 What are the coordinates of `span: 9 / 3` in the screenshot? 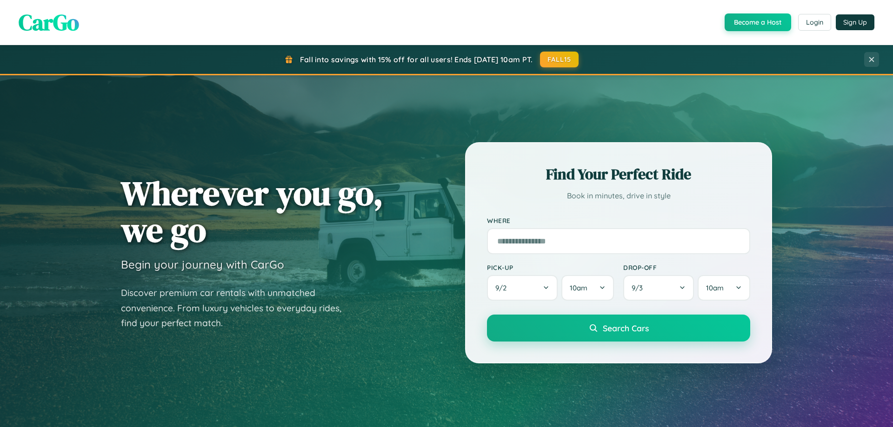 It's located at (639, 288).